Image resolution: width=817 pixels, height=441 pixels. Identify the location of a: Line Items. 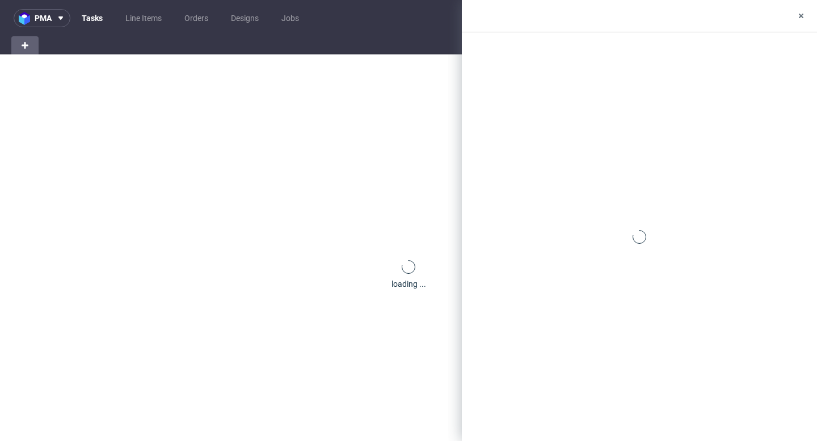
(144, 18).